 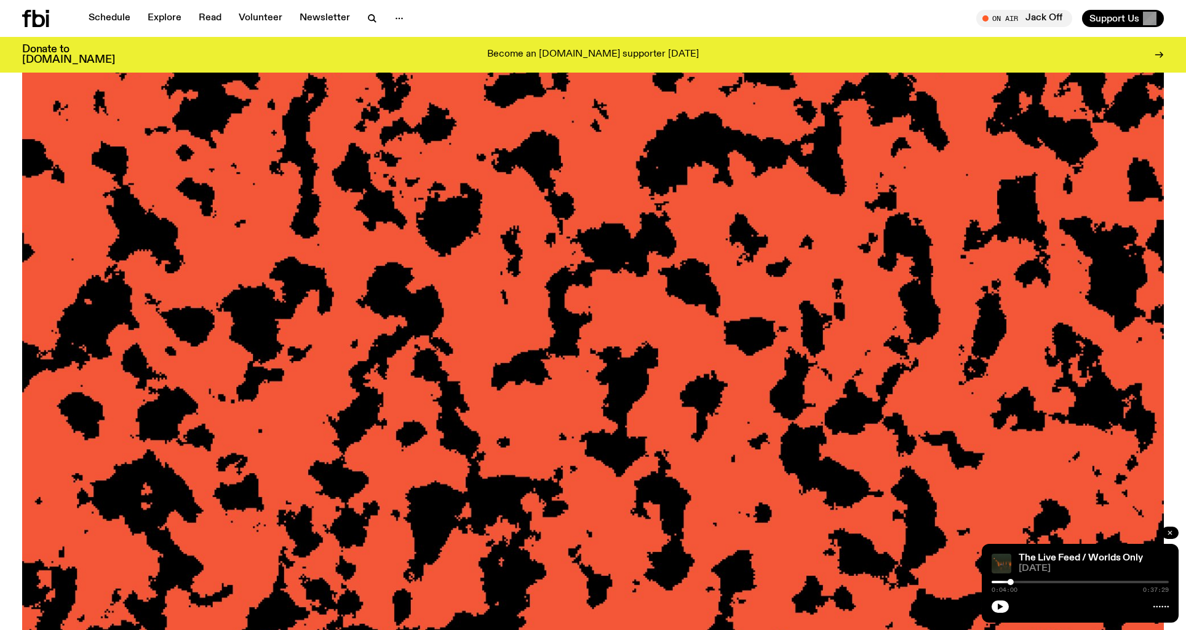 I want to click on span: 0:04:00, so click(x=1004, y=590).